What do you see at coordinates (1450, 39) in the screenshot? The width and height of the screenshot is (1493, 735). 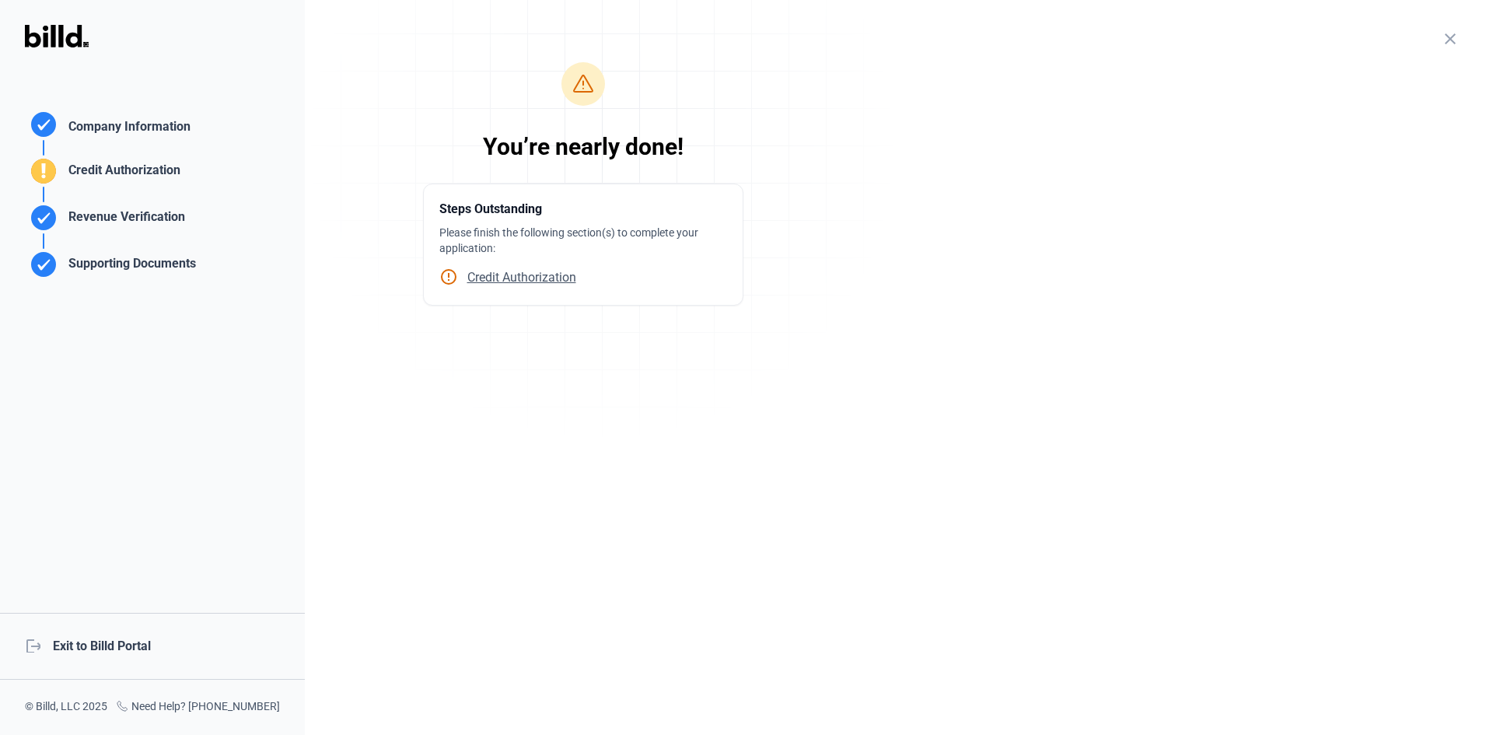 I see `mat-icon: close` at bounding box center [1450, 39].